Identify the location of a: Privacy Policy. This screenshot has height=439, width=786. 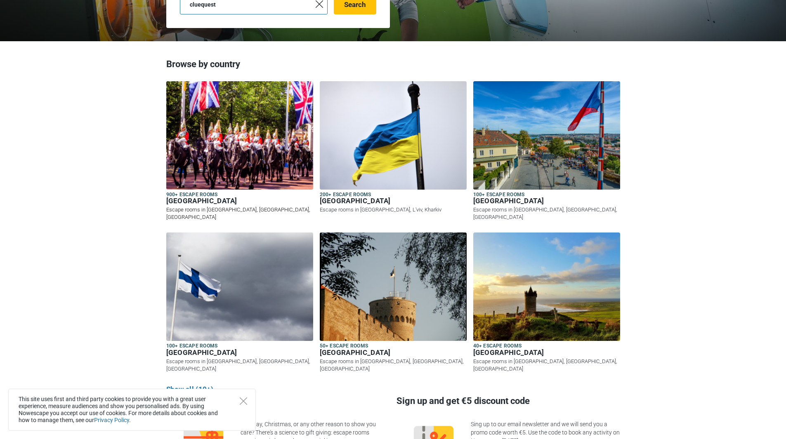
(111, 420).